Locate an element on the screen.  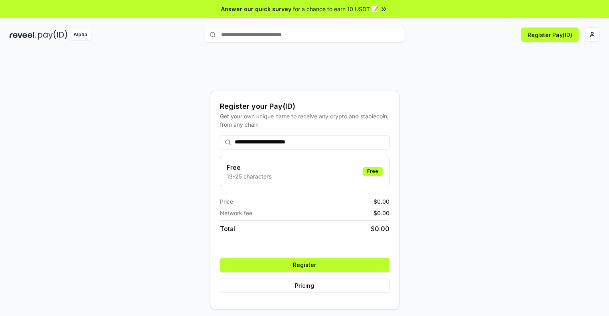
span: for a chance to earn 10 USDT 📝 is located at coordinates (335, 9).